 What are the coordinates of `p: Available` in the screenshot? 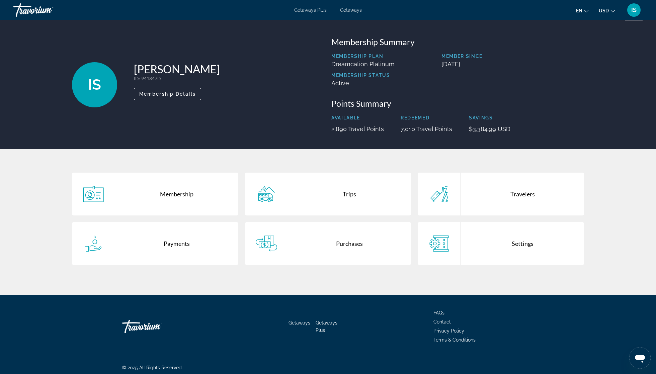 It's located at (358, 118).